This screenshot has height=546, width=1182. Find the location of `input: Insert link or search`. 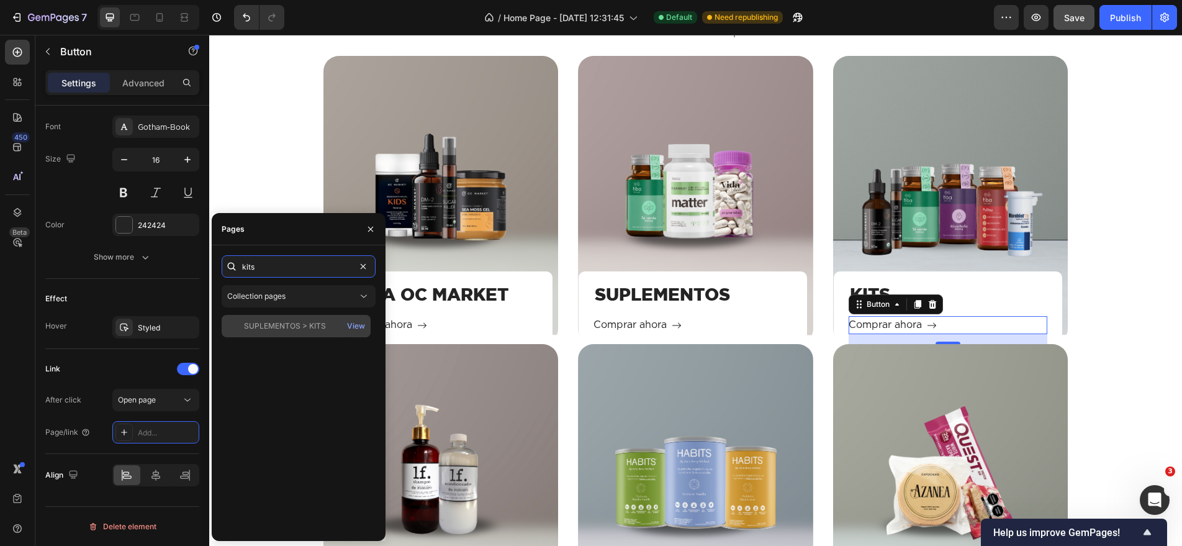

input: Insert link or search is located at coordinates (299, 266).